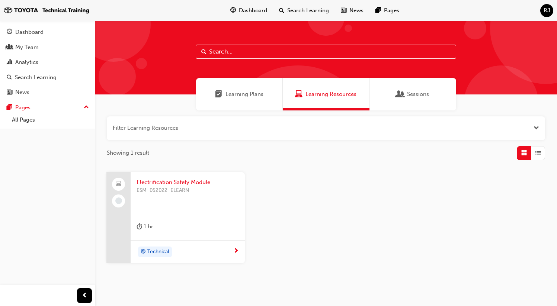 The image size is (557, 306). What do you see at coordinates (204, 52) in the screenshot?
I see `span: Search` at bounding box center [204, 52].